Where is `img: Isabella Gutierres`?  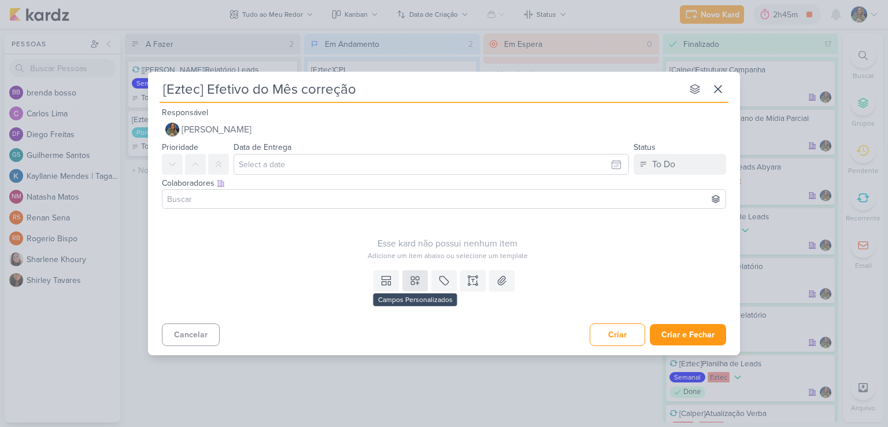 img: Isabella Gutierres is located at coordinates (172, 129).